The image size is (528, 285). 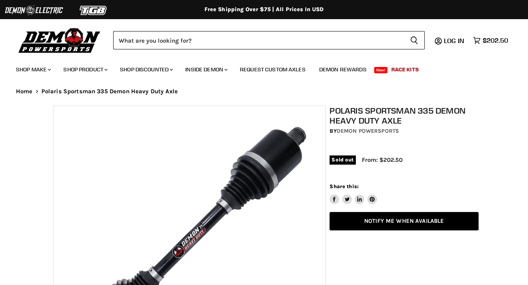 What do you see at coordinates (34, 10) in the screenshot?
I see `img: Demon Electric Logo 2` at bounding box center [34, 10].